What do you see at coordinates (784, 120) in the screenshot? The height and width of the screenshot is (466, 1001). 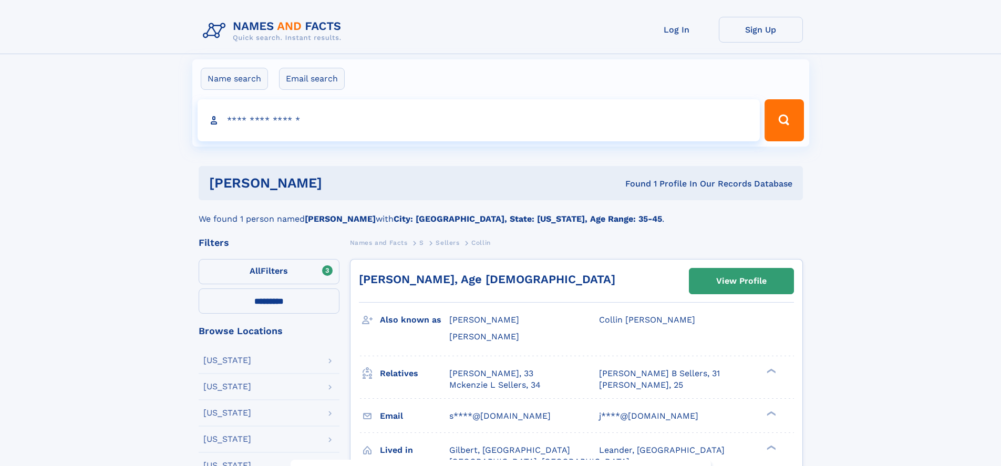 I see `button: Search Button` at bounding box center [784, 120].